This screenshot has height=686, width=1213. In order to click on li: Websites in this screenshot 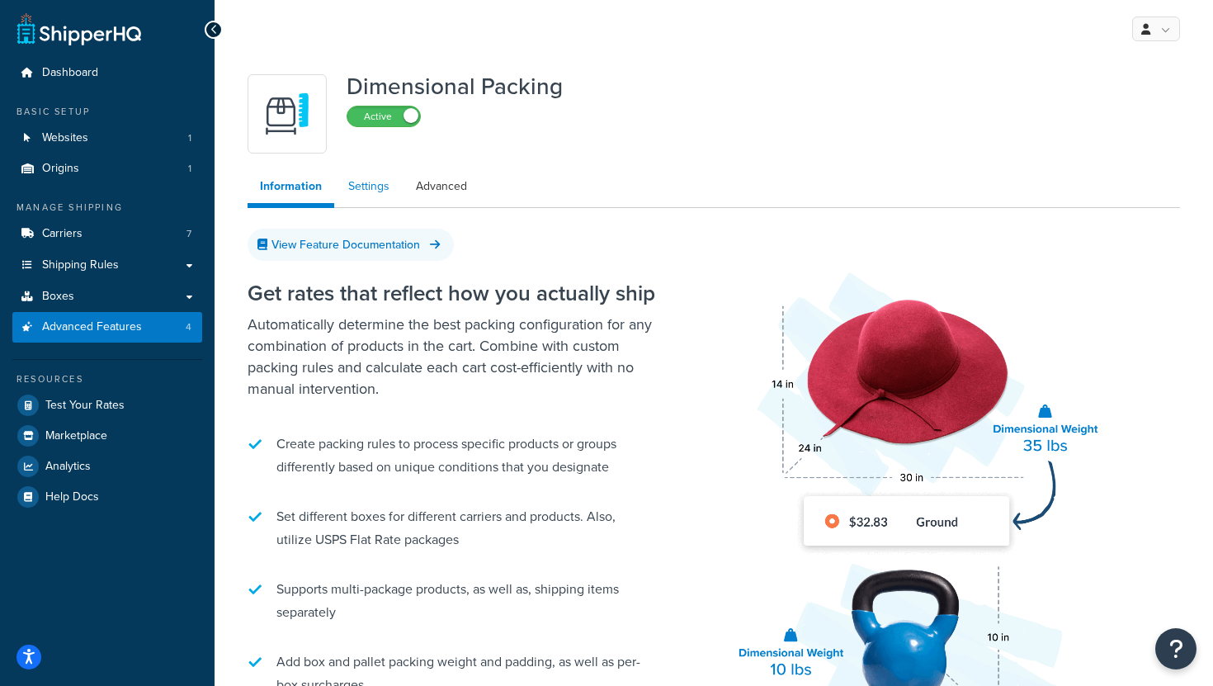, I will do `click(107, 138)`.